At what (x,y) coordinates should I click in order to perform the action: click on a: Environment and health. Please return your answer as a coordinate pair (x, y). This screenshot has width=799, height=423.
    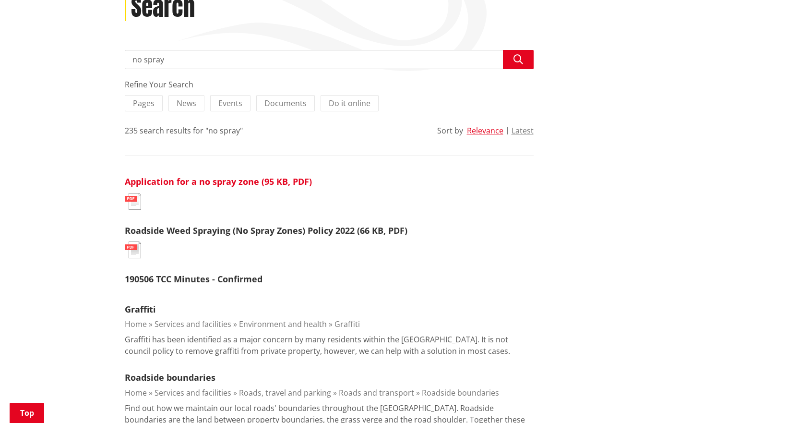
    Looking at the image, I should click on (283, 324).